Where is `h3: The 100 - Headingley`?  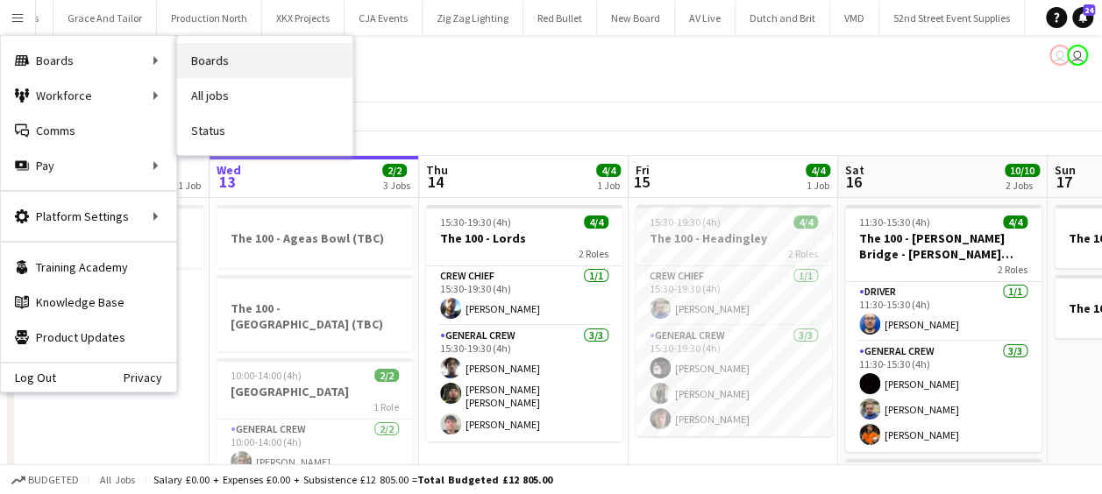
h3: The 100 - Headingley is located at coordinates (734, 238).